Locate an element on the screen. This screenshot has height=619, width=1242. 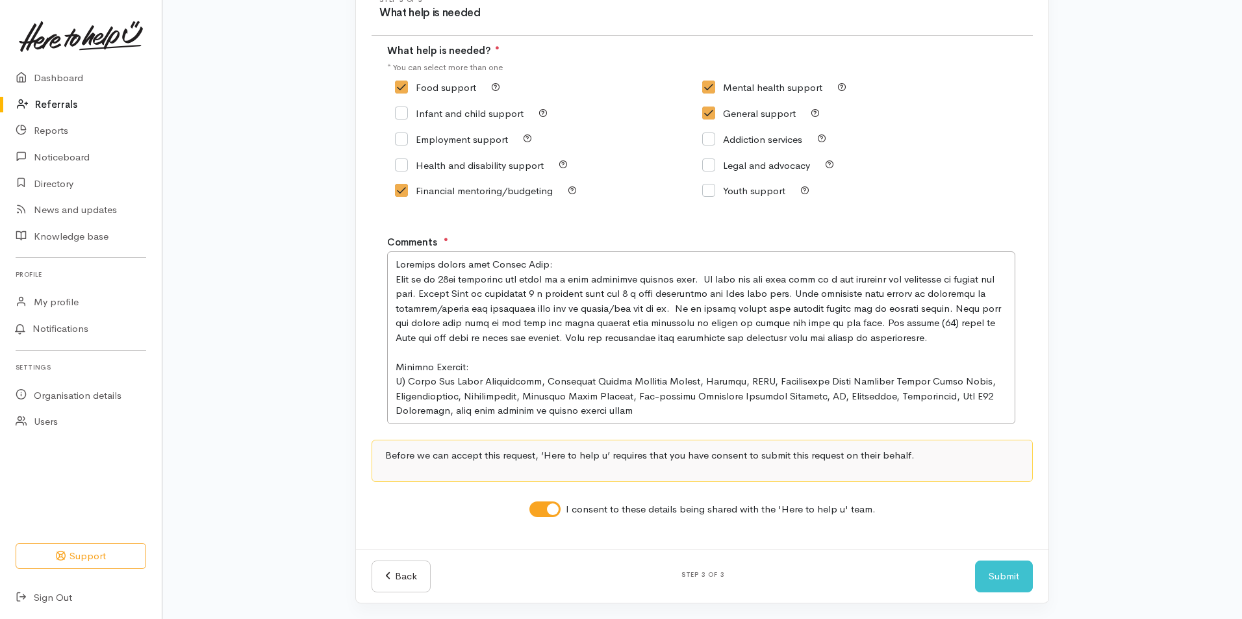
label: Employment support is located at coordinates (452, 139).